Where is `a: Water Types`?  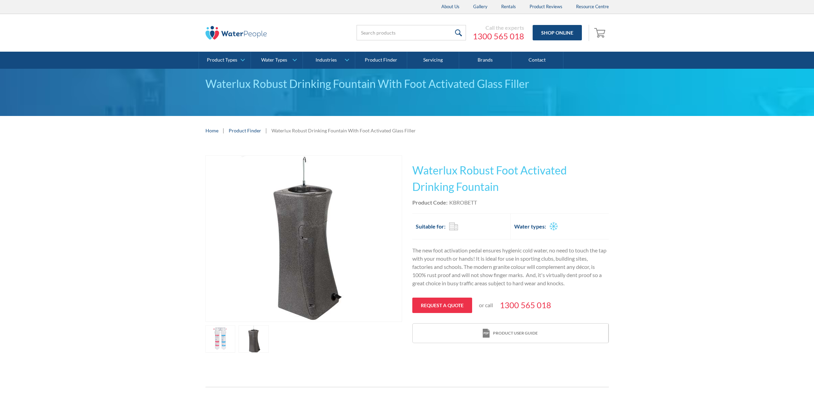 a: Water Types is located at coordinates (276, 60).